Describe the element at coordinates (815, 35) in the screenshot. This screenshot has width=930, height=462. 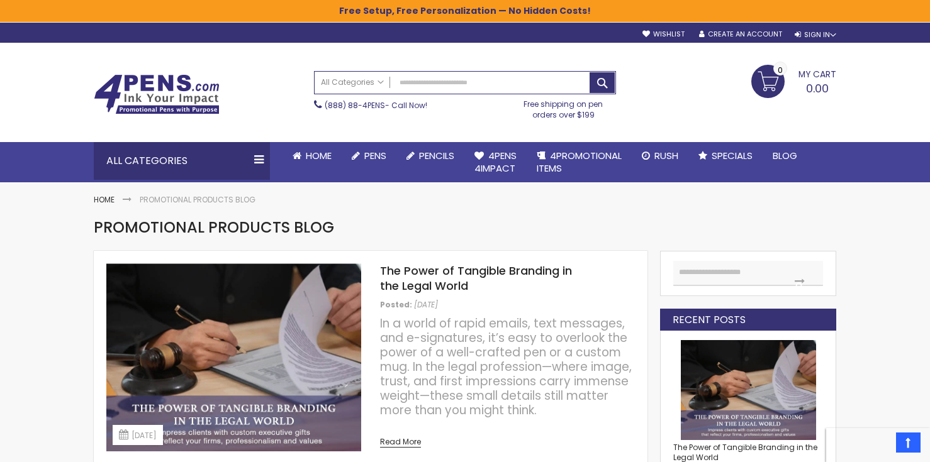
I see `div: Sign In` at that location.